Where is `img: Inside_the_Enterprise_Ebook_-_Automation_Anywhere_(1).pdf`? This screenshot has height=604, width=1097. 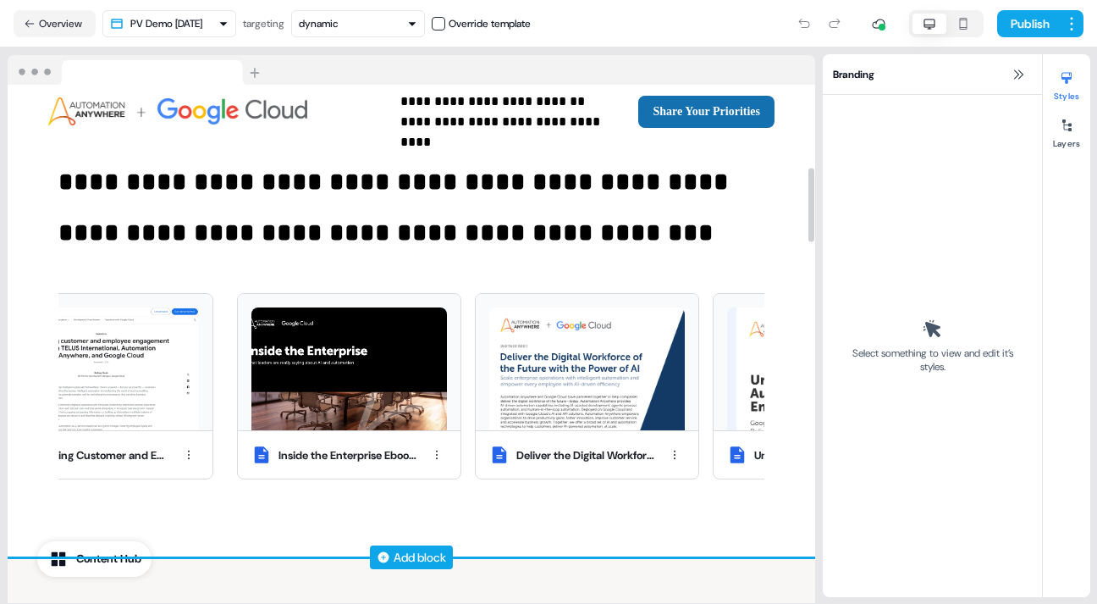
img: Inside_the_Enterprise_Ebook_-_Automation_Anywhere_(1).pdf is located at coordinates (349, 369).